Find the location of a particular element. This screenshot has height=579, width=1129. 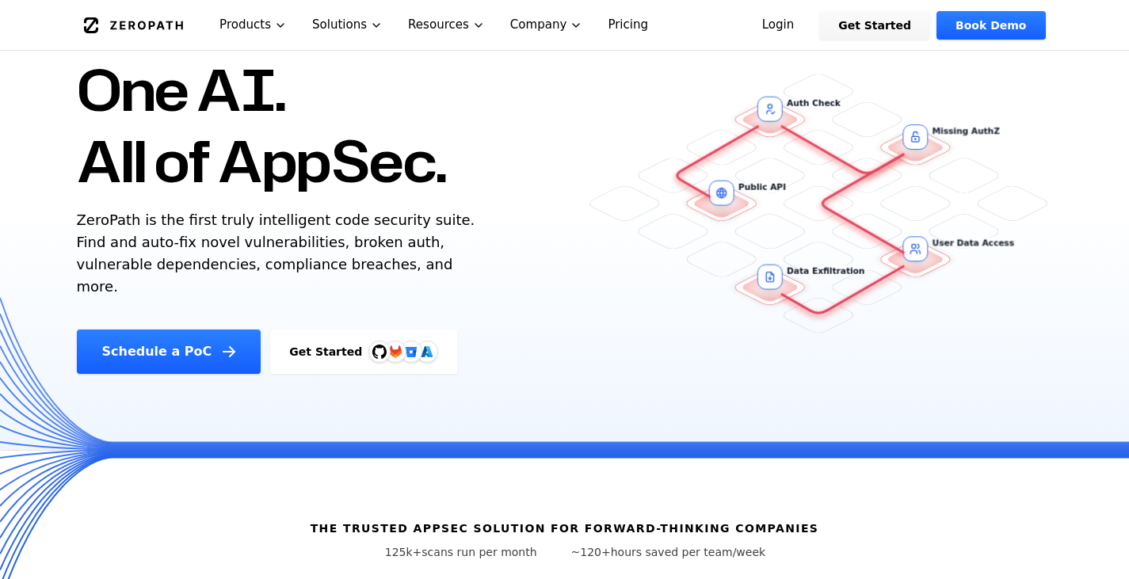

p: ZeroPath is the first truly intelligent code security suite. Find and auto-fix novel vulnerabilit... is located at coordinates (280, 253).